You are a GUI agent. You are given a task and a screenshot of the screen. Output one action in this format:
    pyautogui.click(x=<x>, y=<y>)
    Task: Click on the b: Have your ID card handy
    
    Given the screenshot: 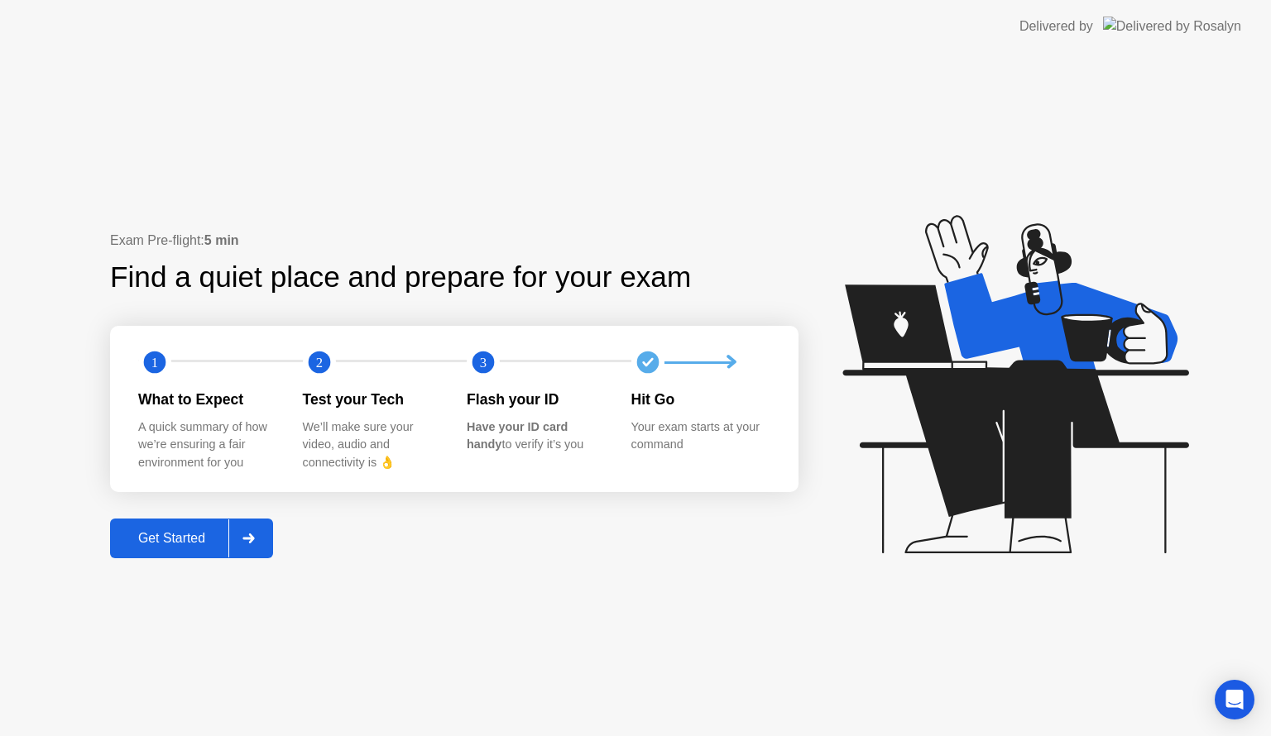 What is the action you would take?
    pyautogui.click(x=517, y=436)
    